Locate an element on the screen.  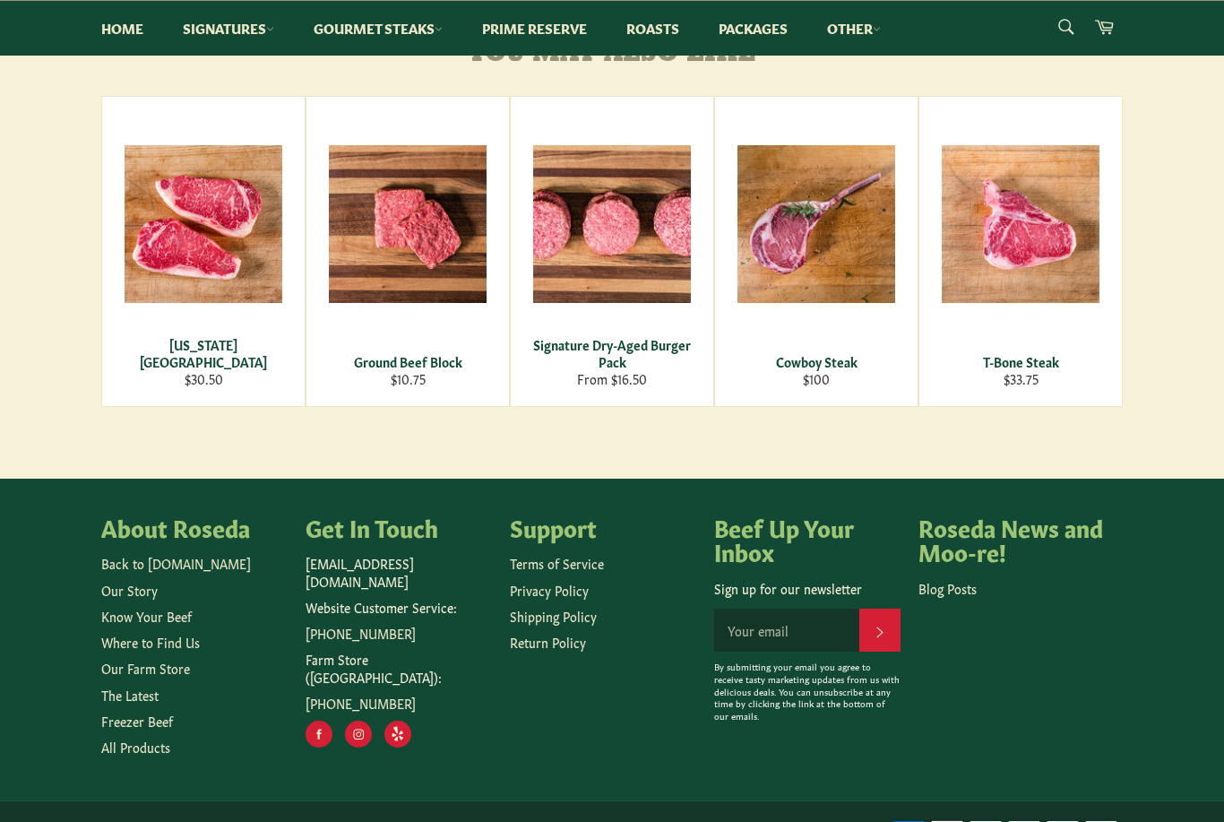
h4: About Roseda is located at coordinates (194, 527).